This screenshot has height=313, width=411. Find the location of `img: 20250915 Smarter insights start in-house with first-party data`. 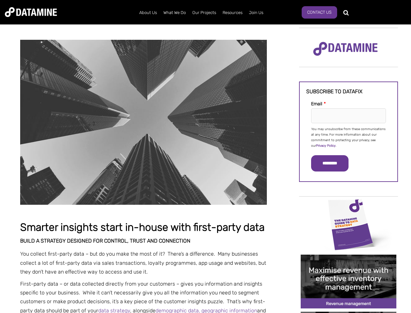

img: 20250915 Smarter insights start in-house with first-party data is located at coordinates (144, 122).